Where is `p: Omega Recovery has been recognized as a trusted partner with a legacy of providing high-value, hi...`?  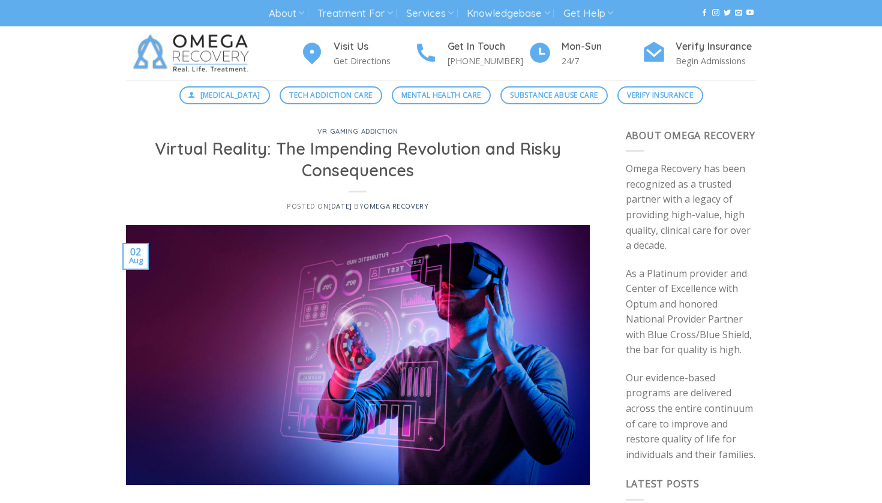
p: Omega Recovery has been recognized as a trusted partner with a legacy of providing high-value, hi... is located at coordinates (691, 208).